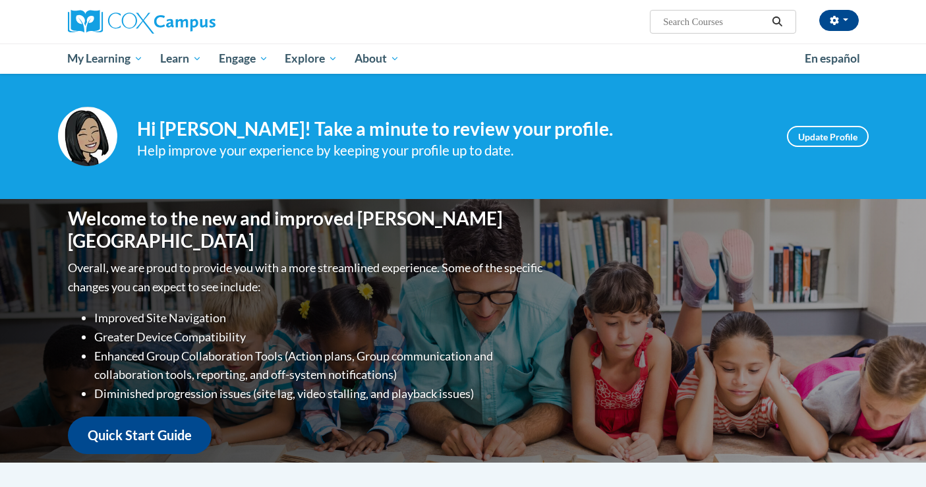  What do you see at coordinates (828, 136) in the screenshot?
I see `a: Update Profile` at bounding box center [828, 136].